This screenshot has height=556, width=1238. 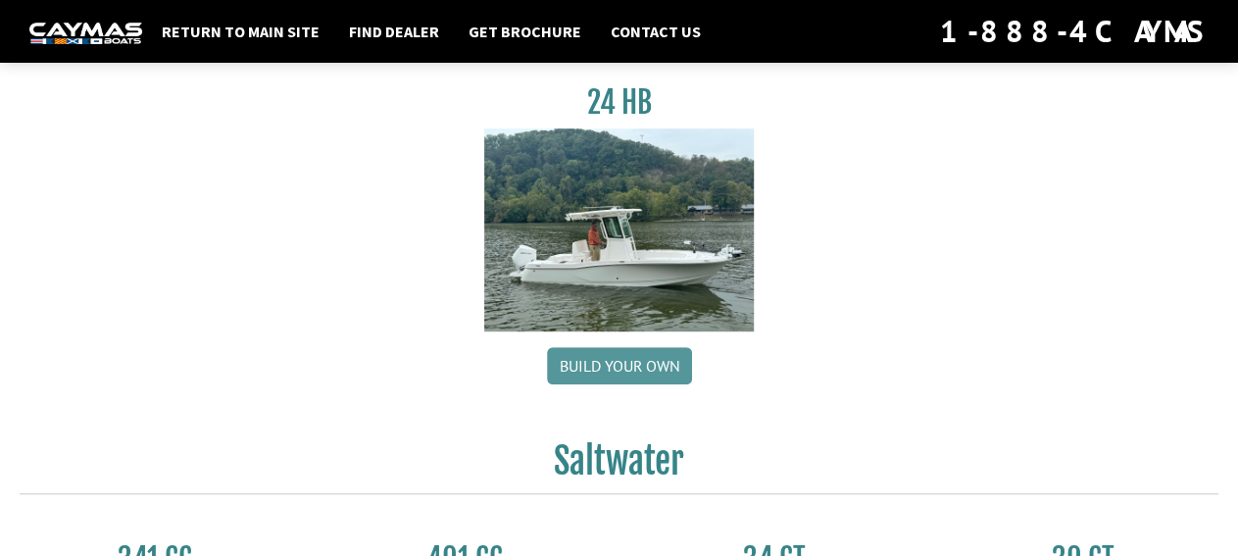 What do you see at coordinates (619, 365) in the screenshot?
I see `a: Build your own` at bounding box center [619, 365].